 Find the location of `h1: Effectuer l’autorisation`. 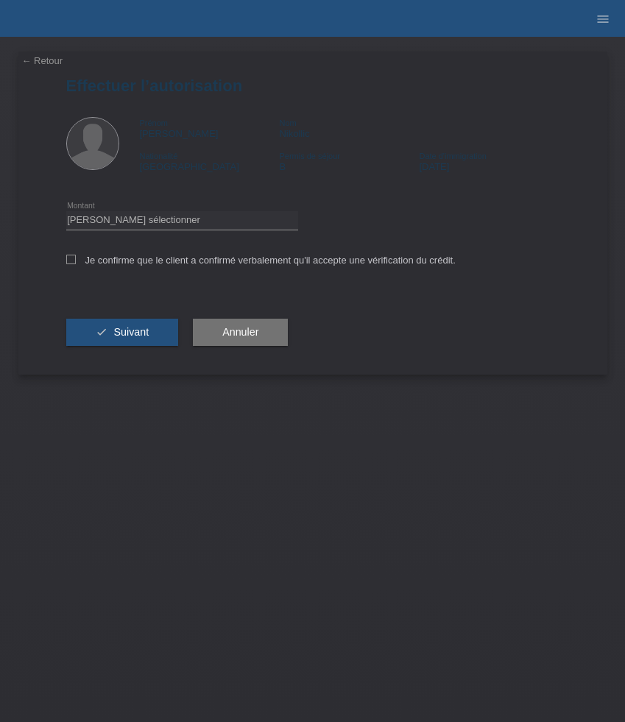

h1: Effectuer l’autorisation is located at coordinates (313, 85).